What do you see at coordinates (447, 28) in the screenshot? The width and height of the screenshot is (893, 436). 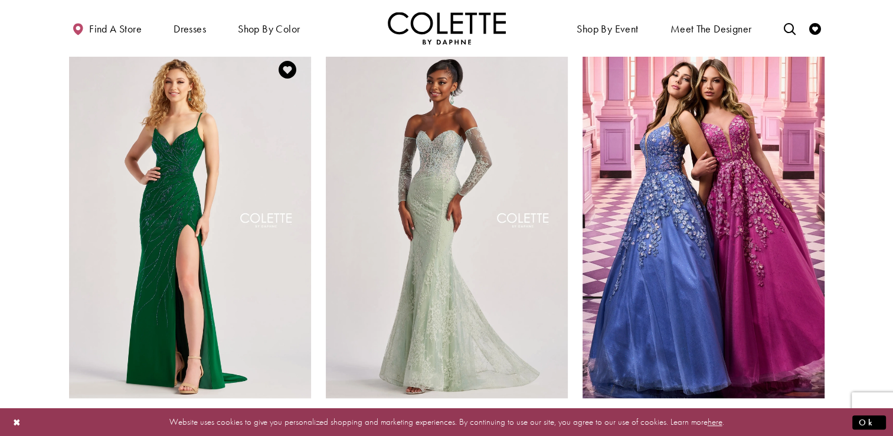 I see `img: Colette by Daphne` at bounding box center [447, 28].